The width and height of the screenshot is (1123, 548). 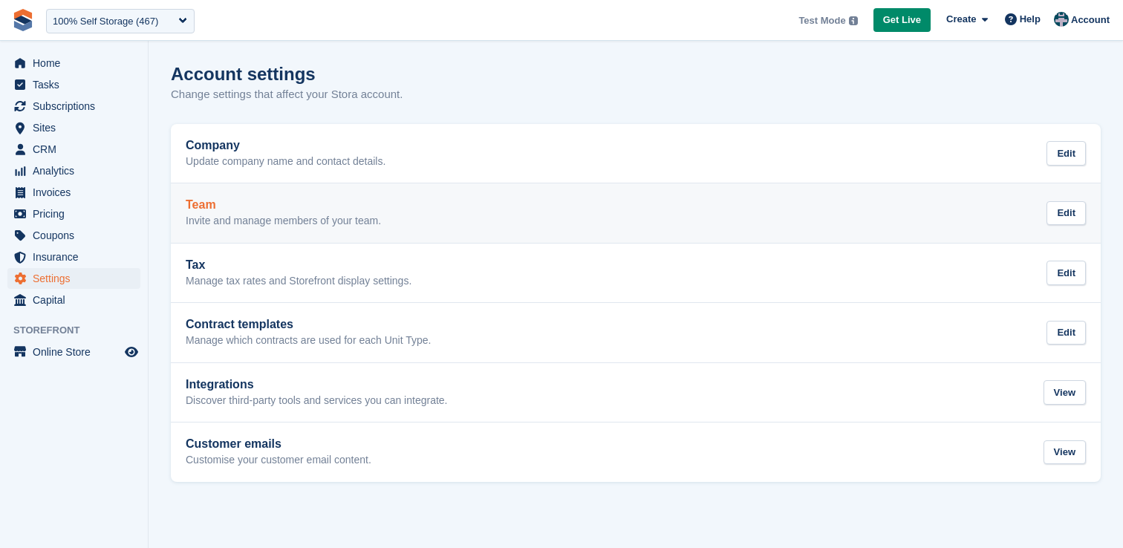 What do you see at coordinates (243, 74) in the screenshot?
I see `h1: Account settings` at bounding box center [243, 74].